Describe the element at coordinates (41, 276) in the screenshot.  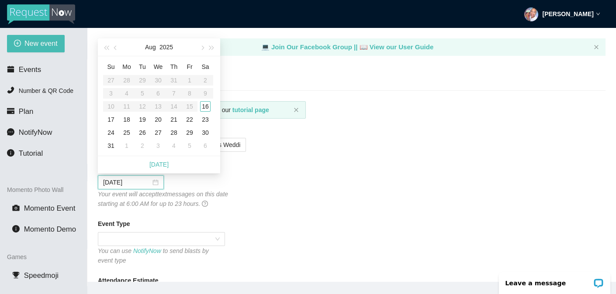
I see `span: Speedmoji` at that location.